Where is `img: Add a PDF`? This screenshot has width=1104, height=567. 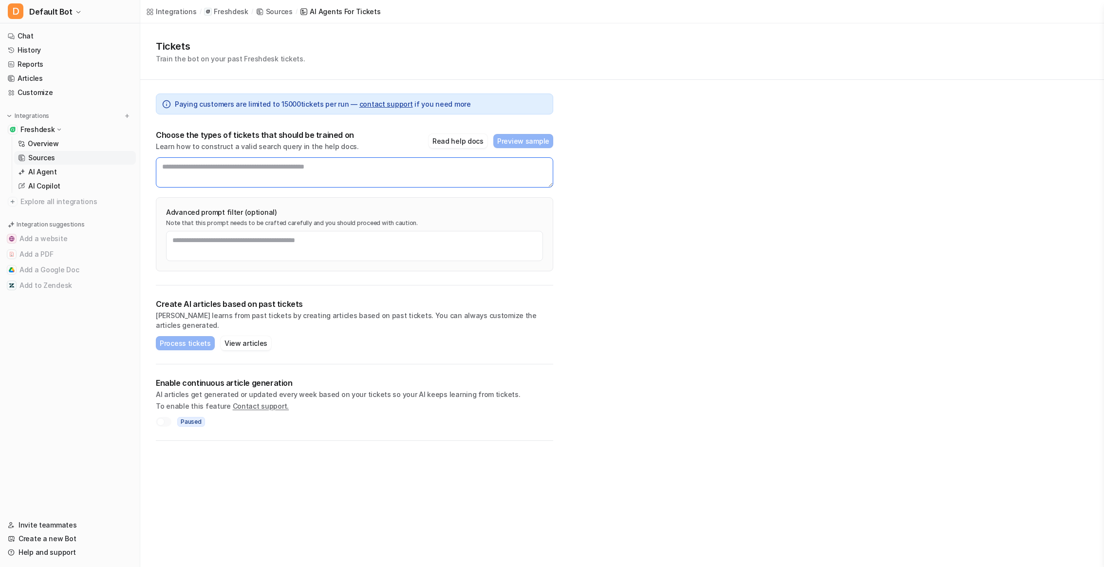 img: Add a PDF is located at coordinates (12, 254).